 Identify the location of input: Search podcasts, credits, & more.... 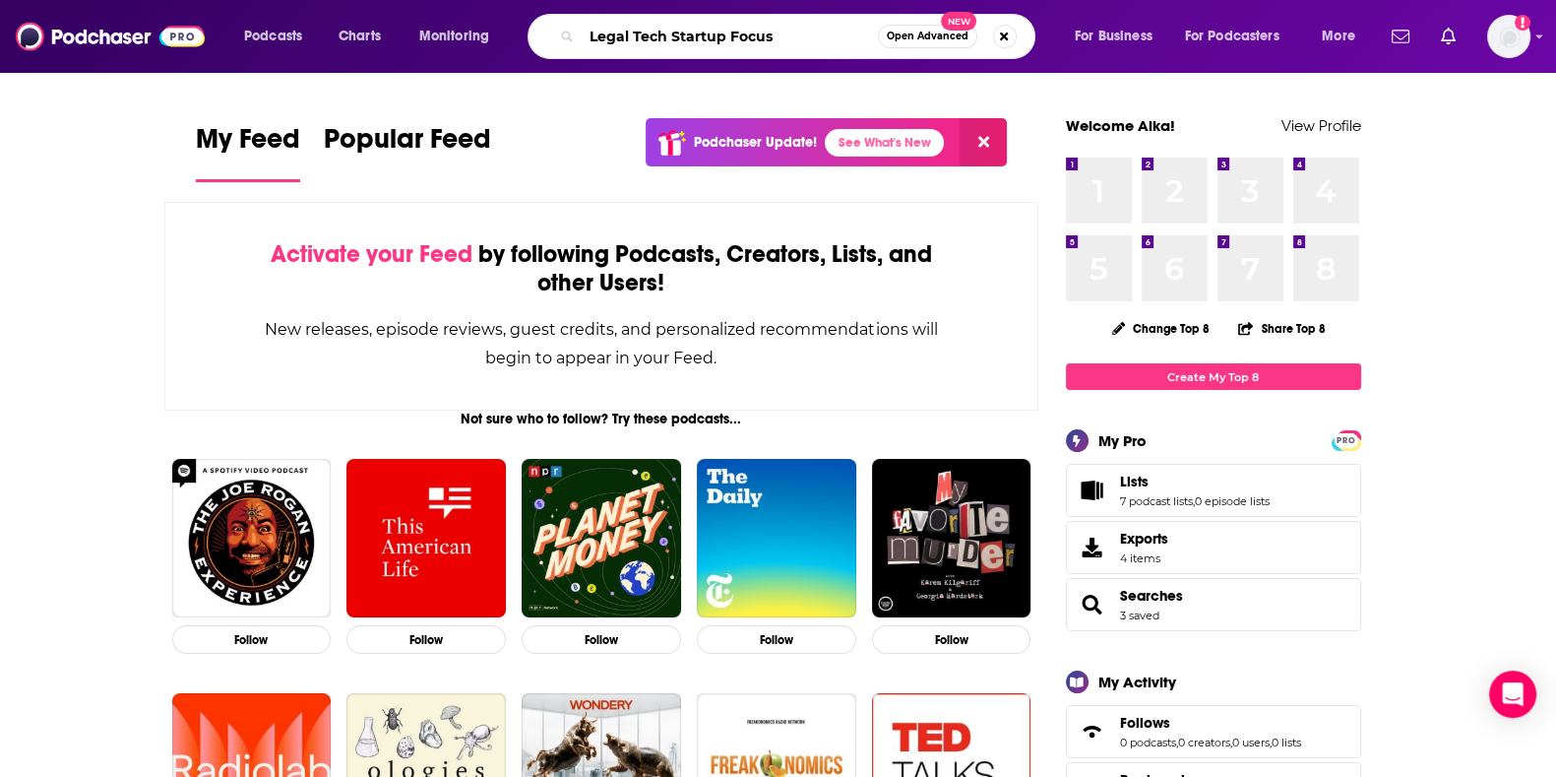
(729, 36).